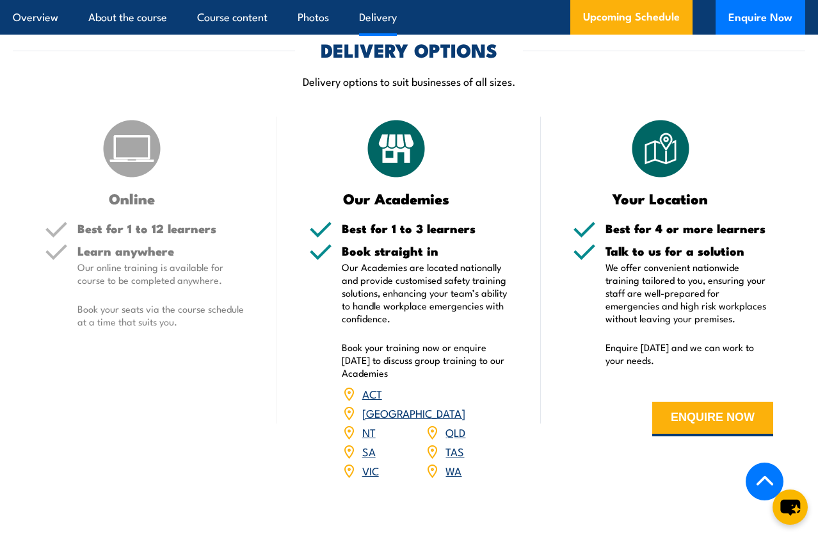 The width and height of the screenshot is (818, 535). I want to click on h3: Our Academies, so click(396, 198).